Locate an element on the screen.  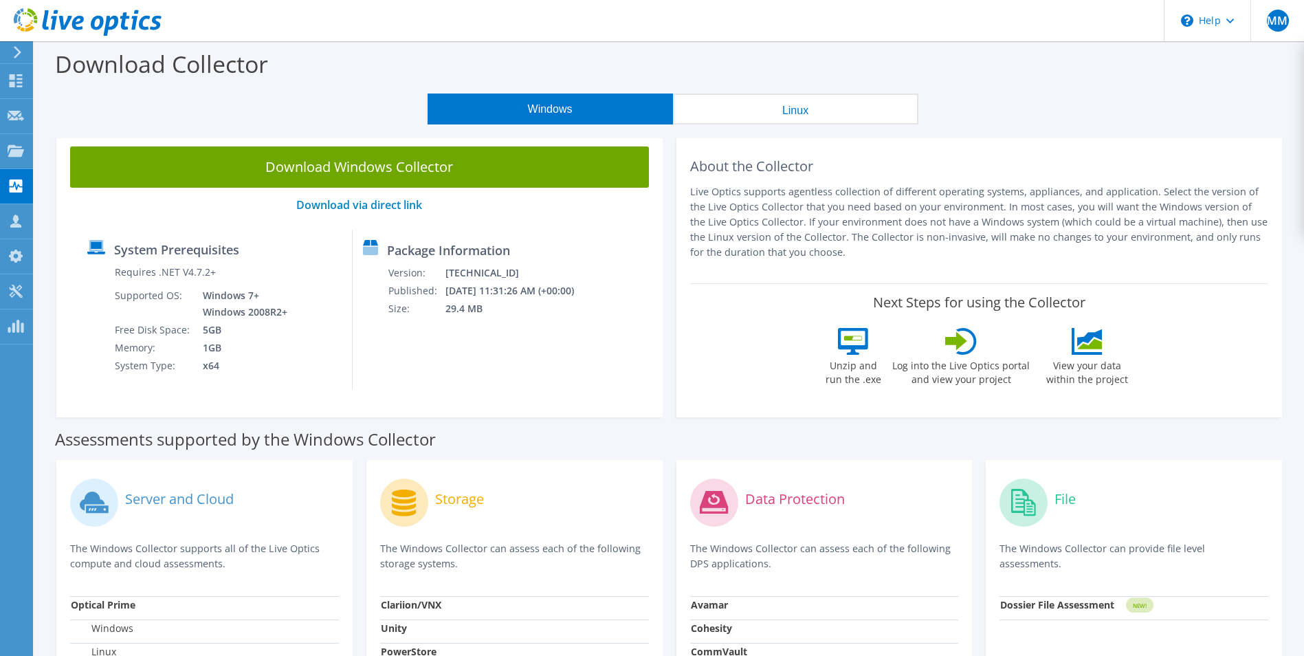
label: Windows is located at coordinates (102, 628).